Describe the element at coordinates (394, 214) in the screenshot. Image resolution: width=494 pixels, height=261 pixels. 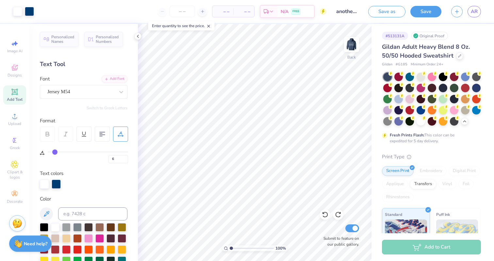
I see `span: Standard` at that location.